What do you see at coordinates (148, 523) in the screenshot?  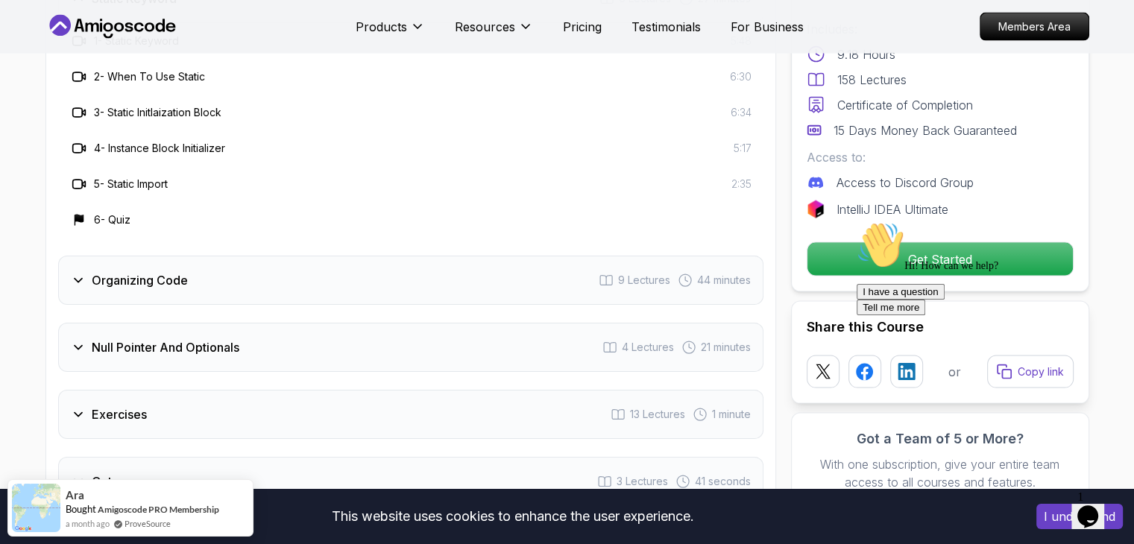 I see `a: ProveSource` at bounding box center [148, 523].